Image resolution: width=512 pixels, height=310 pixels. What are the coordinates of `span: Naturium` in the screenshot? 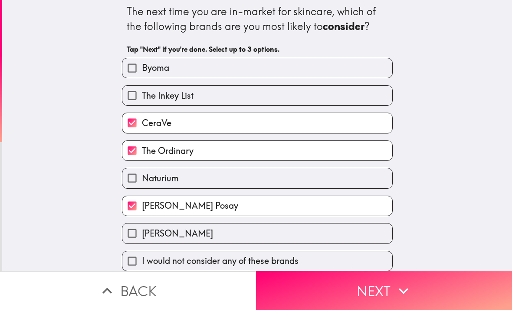 It's located at (160, 178).